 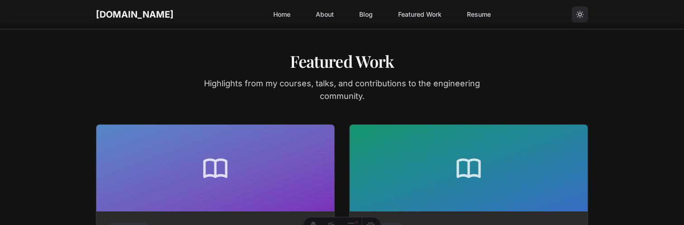 I want to click on a: Home, so click(x=282, y=14).